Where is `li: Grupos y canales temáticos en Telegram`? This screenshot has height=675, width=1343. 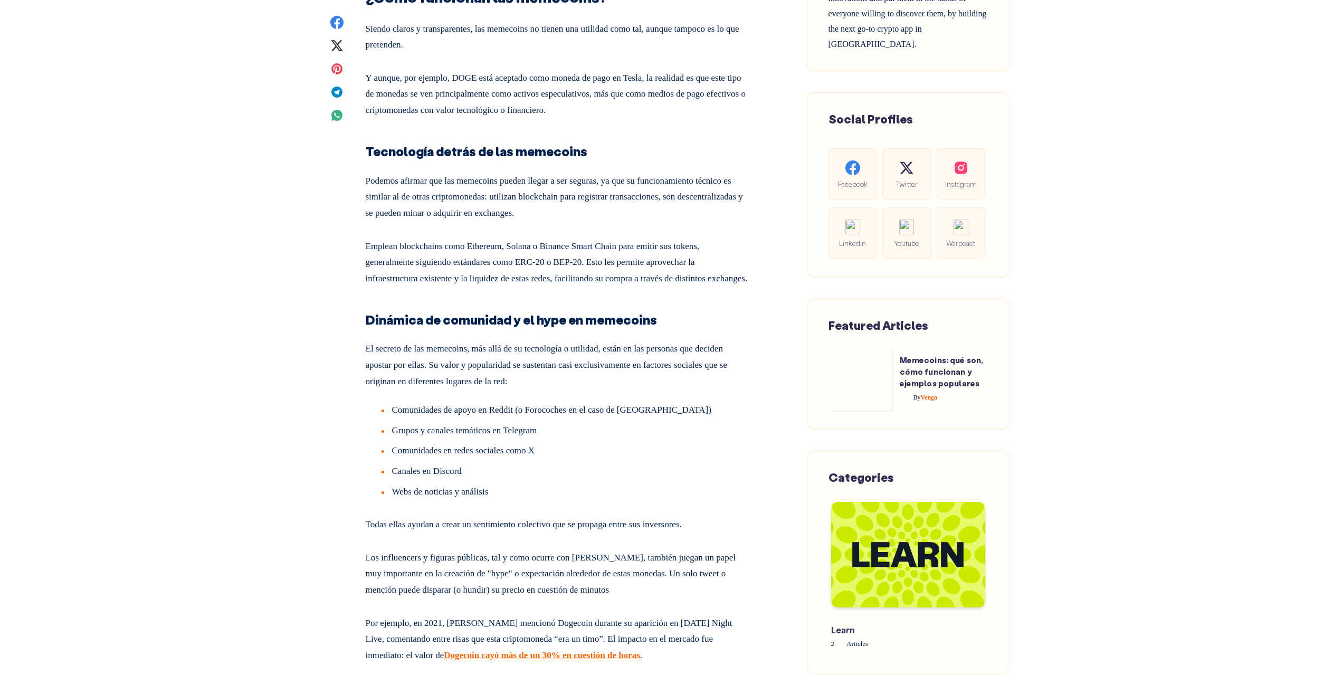 li: Grupos y canales temáticos en Telegram is located at coordinates (565, 433).